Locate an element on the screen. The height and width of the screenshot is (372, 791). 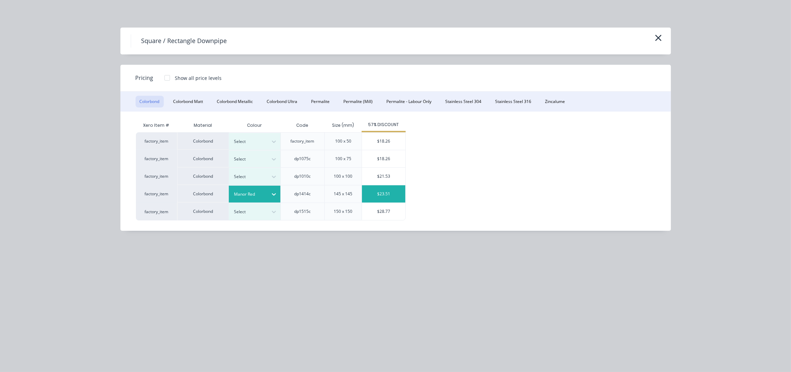
h4: Square / Rectangle Downpipe is located at coordinates (184, 41).